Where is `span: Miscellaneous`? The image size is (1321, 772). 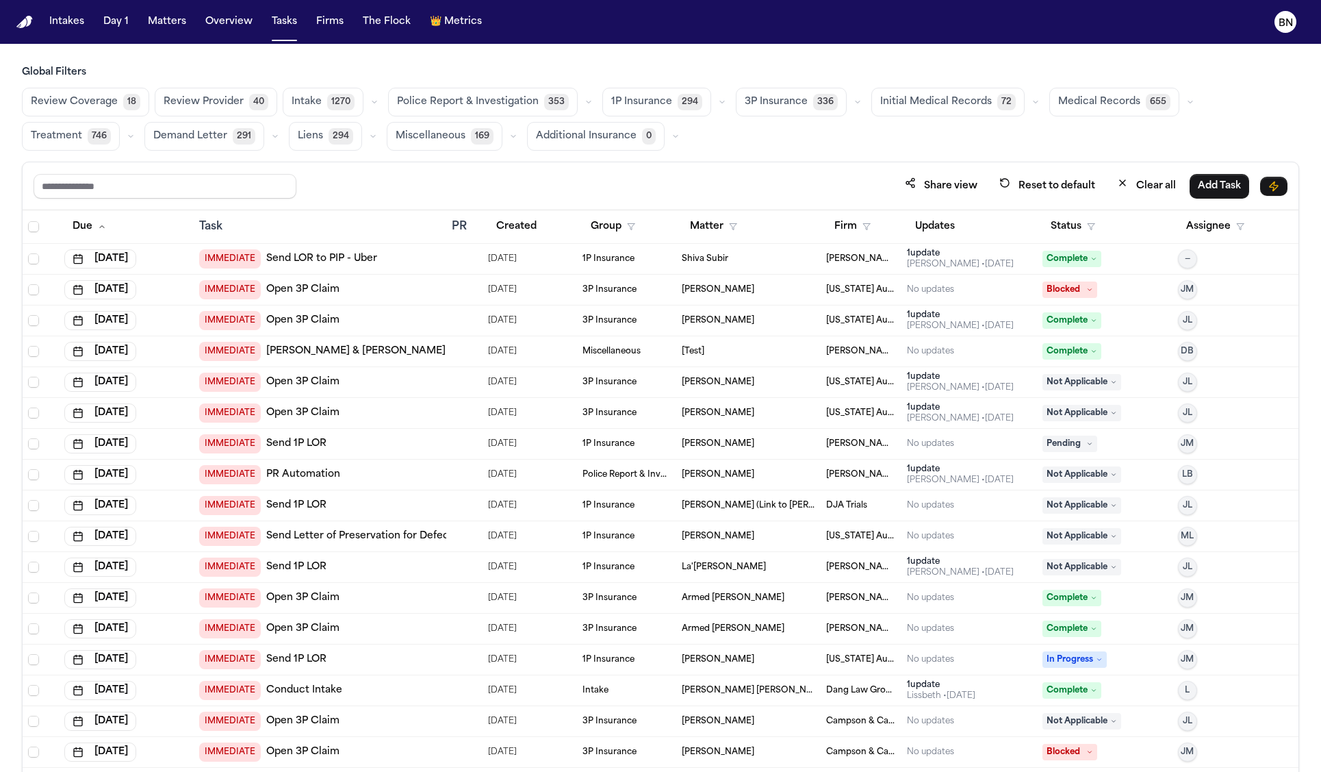
span: Miscellaneous is located at coordinates (431, 136).